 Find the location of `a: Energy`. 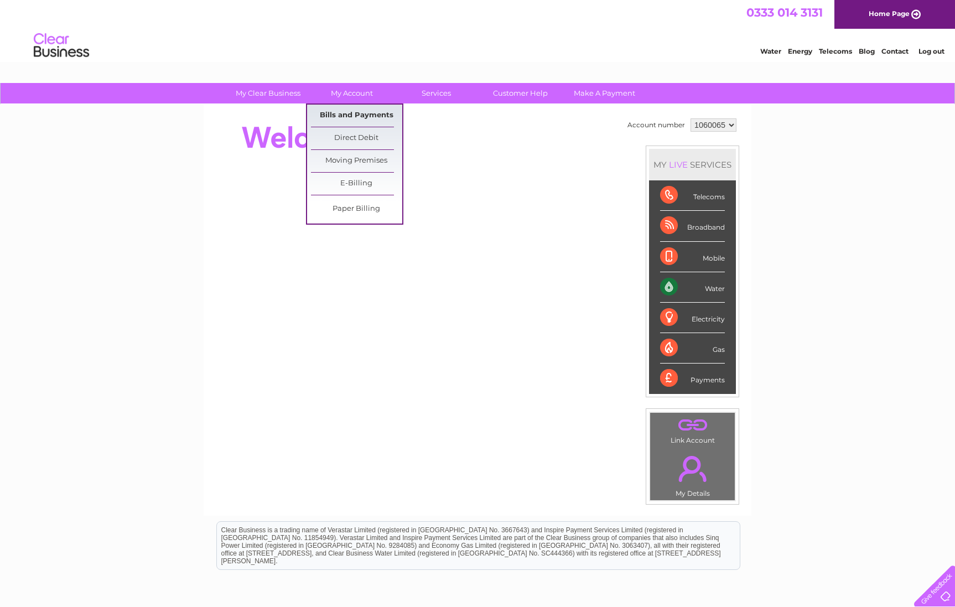

a: Energy is located at coordinates (800, 51).